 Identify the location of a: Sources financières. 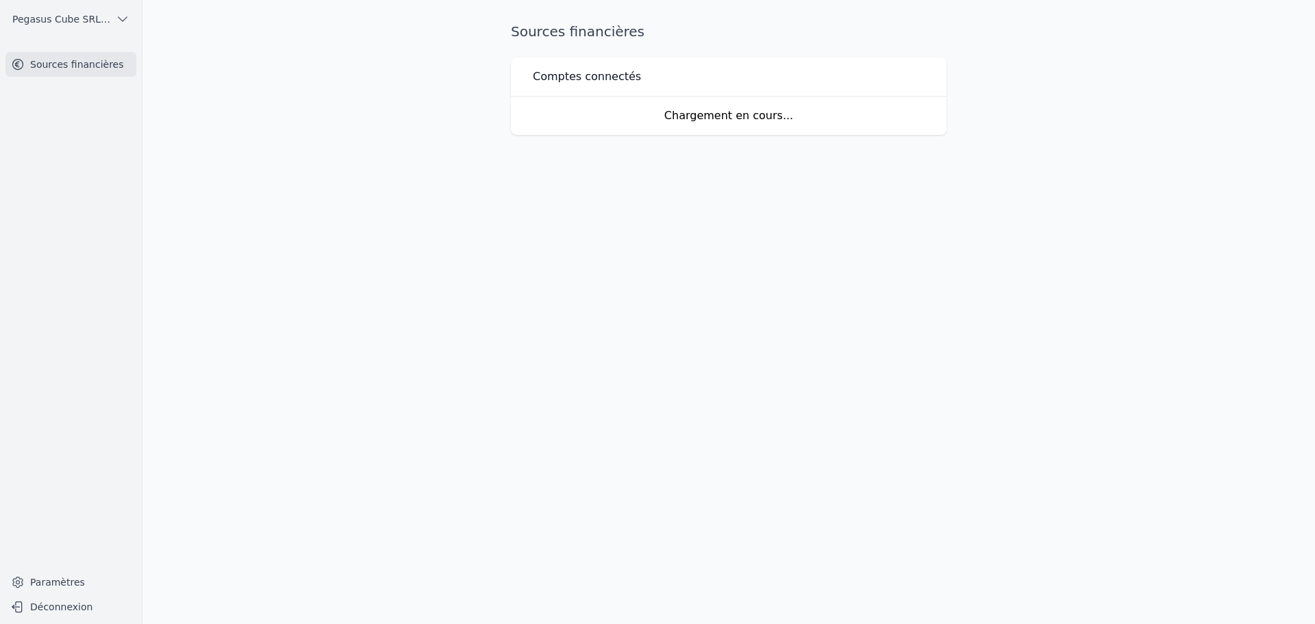
(71, 64).